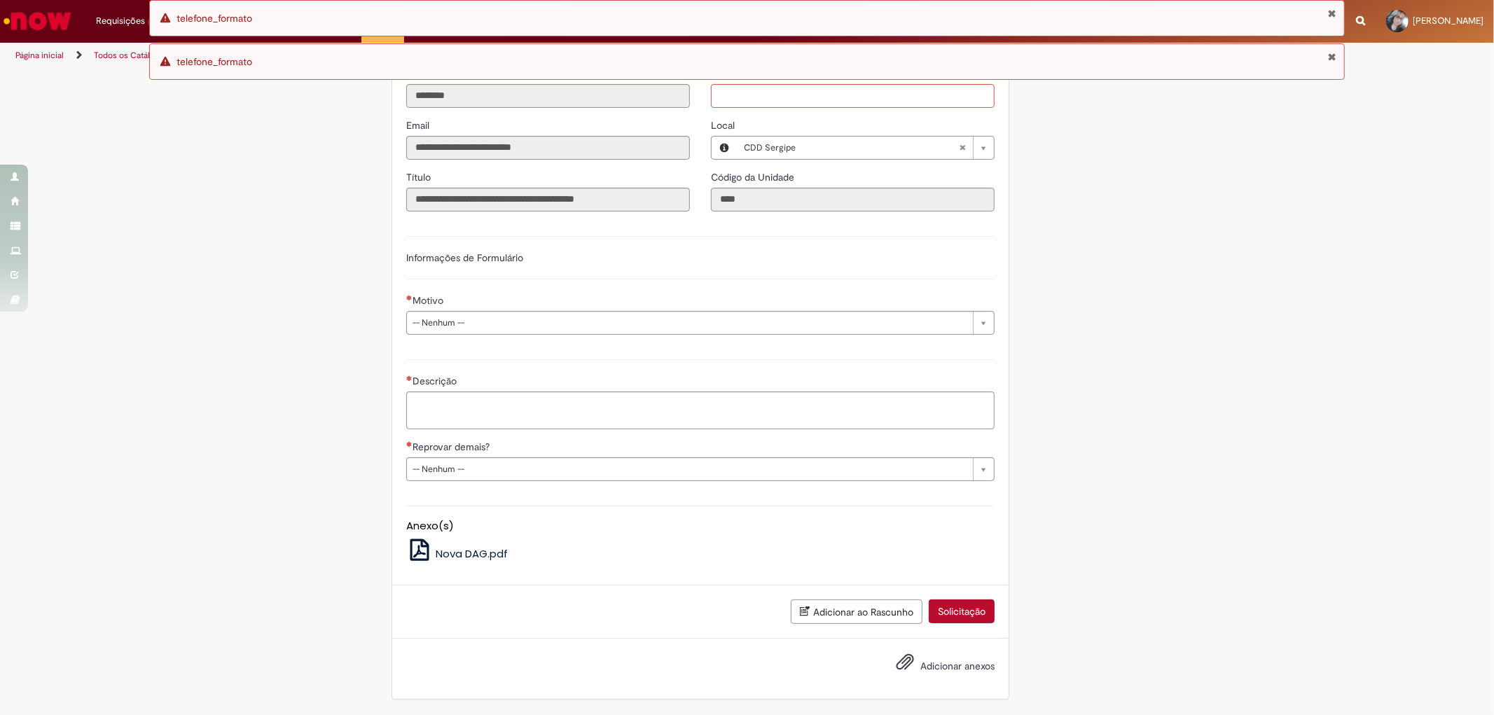 The height and width of the screenshot is (715, 1494). I want to click on button: Local, Visualizar este registro CDD Sergipe, so click(724, 148).